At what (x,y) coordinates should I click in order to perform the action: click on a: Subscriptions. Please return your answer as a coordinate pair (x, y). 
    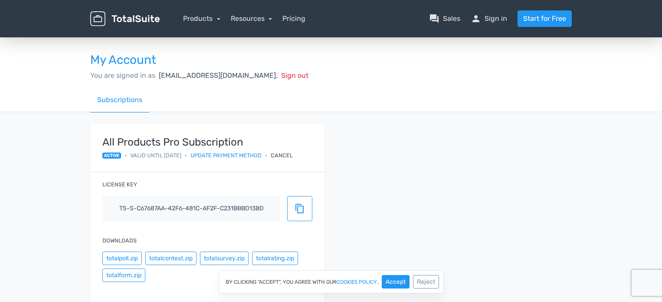
    Looking at the image, I should click on (120, 100).